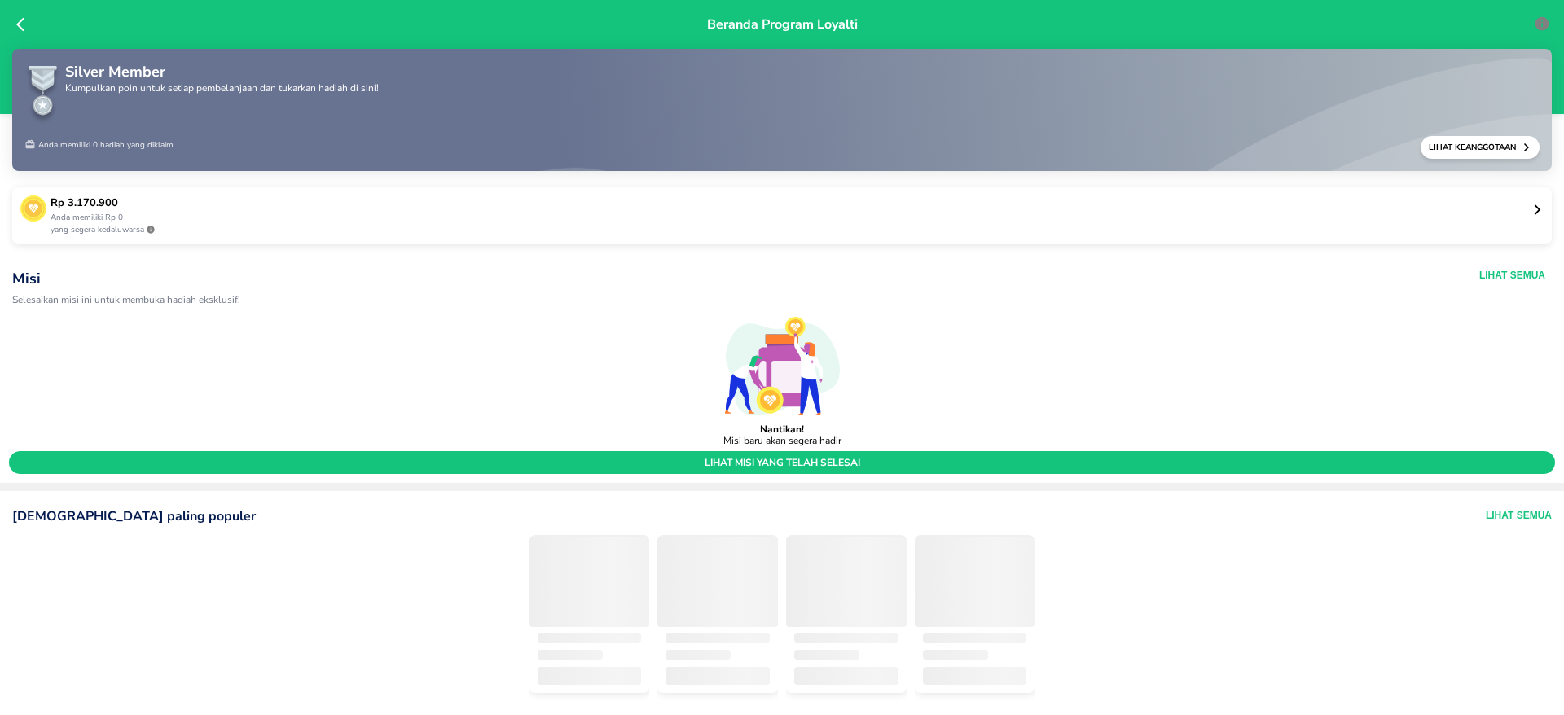  What do you see at coordinates (791, 230) in the screenshot?
I see `p: yang segera kedaluwarsa` at bounding box center [791, 230].